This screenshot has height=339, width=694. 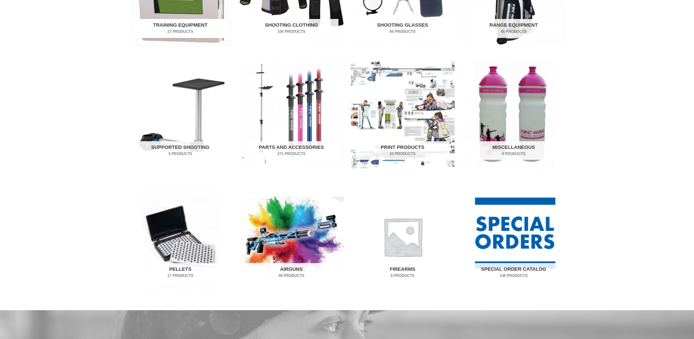 What do you see at coordinates (180, 114) in the screenshot?
I see `img: Supported Shooting` at bounding box center [180, 114].